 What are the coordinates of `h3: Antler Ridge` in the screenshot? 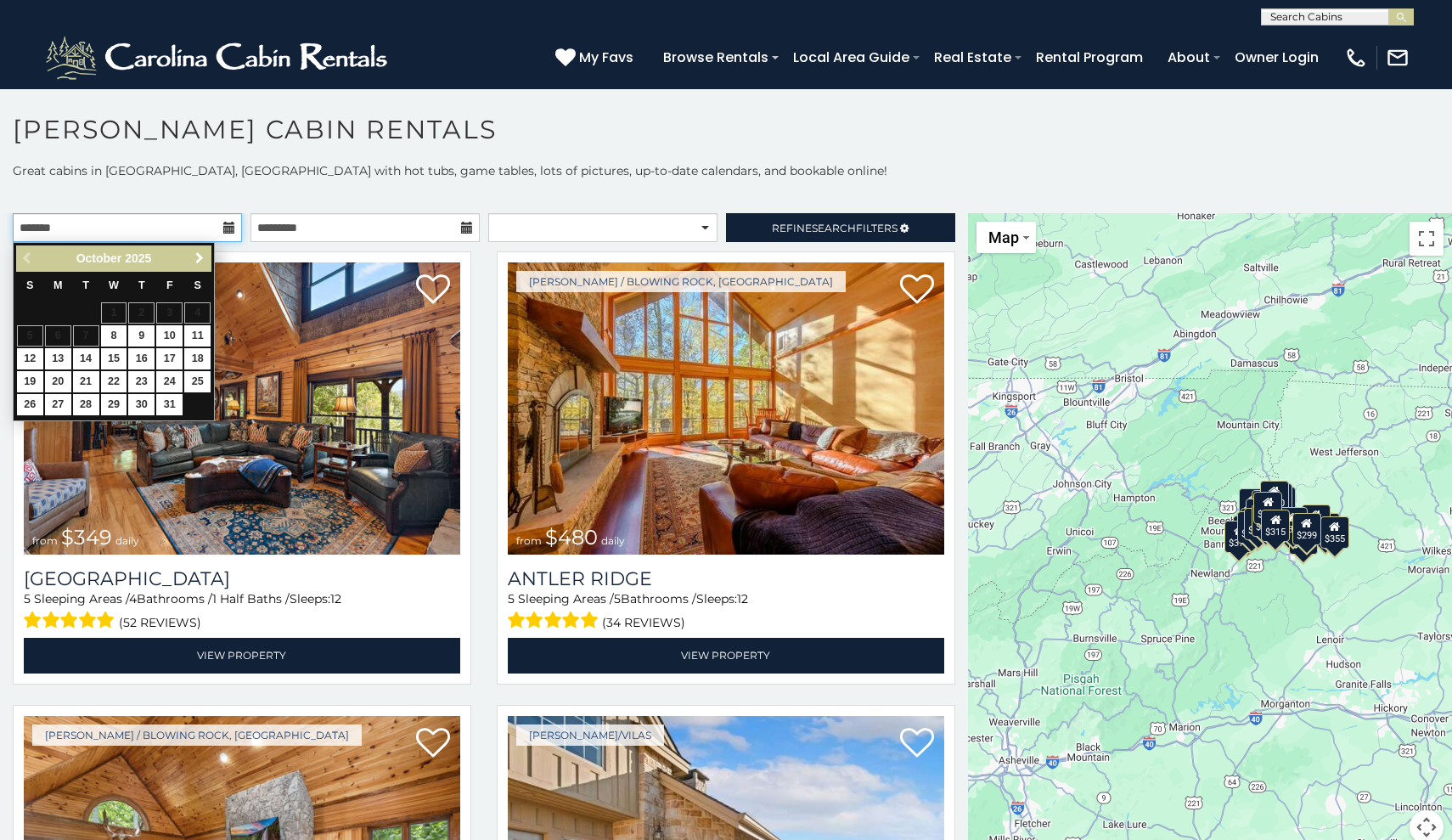 It's located at (726, 578).